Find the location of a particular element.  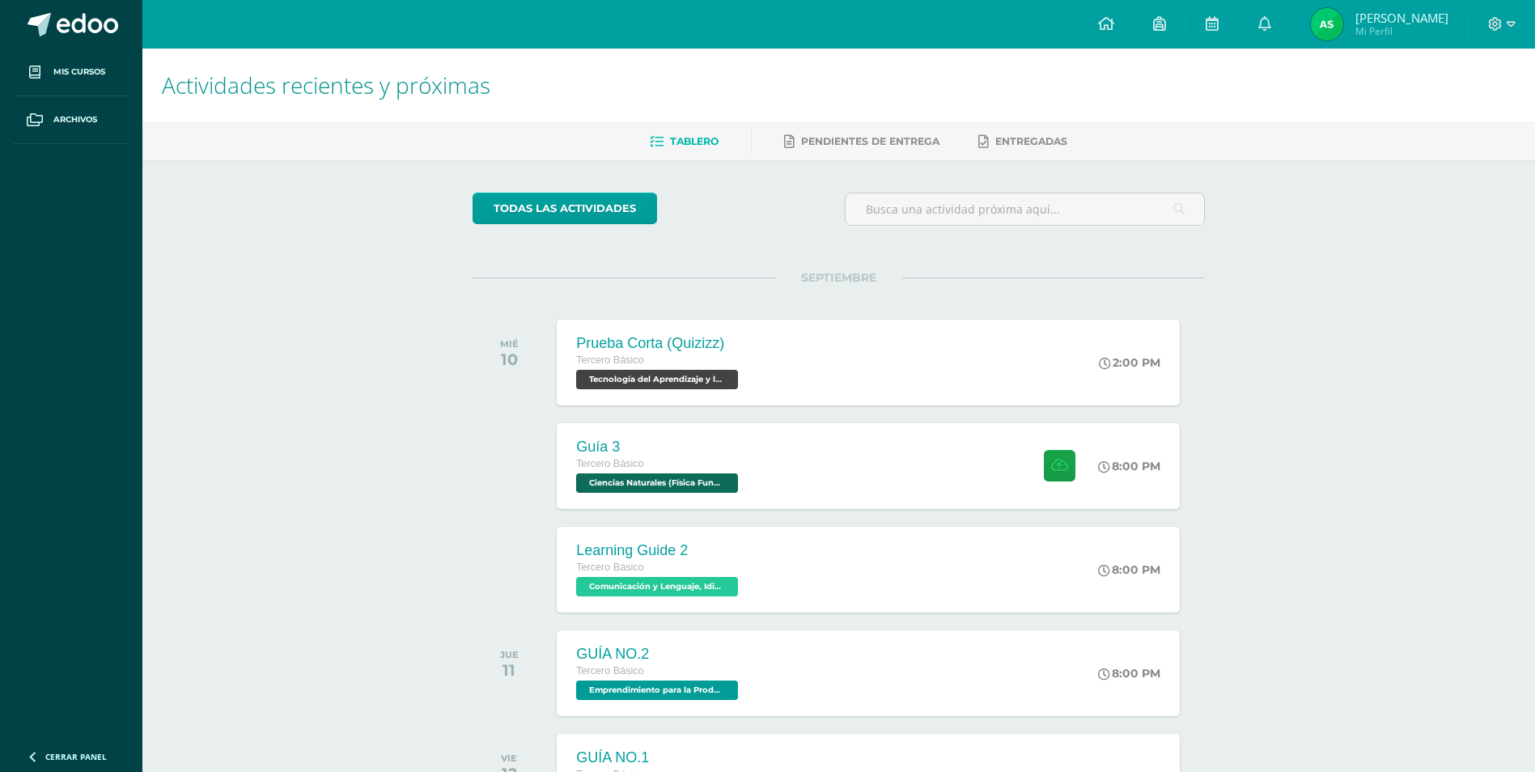

img: 73aea821b6174ef4cf1eb4de491d9f6e.png is located at coordinates (1327, 24).